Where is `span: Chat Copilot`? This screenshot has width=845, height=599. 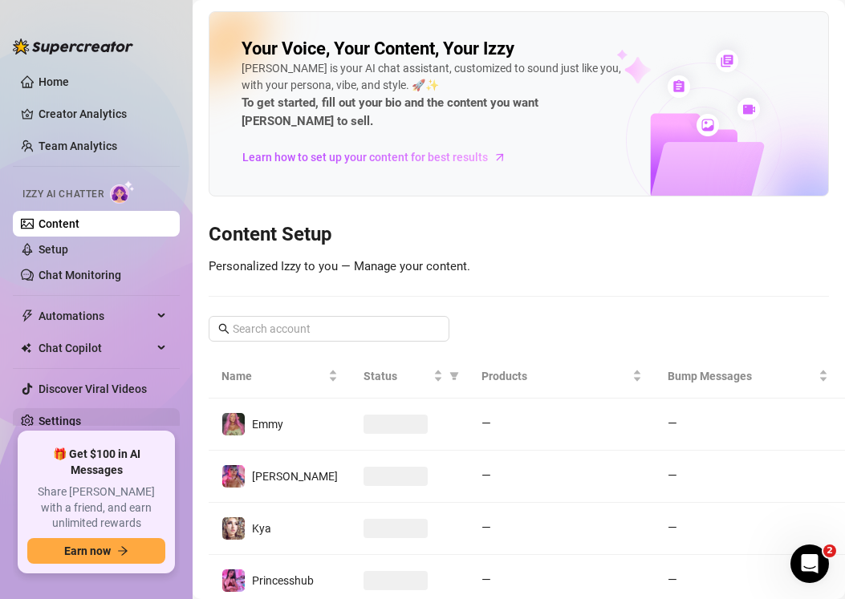 span: Chat Copilot is located at coordinates (95, 348).